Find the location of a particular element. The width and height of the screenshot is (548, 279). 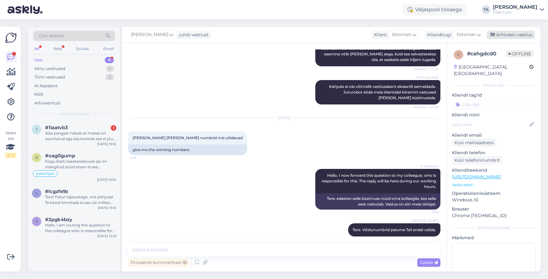

span: #1laatvb3 is located at coordinates (56, 128).